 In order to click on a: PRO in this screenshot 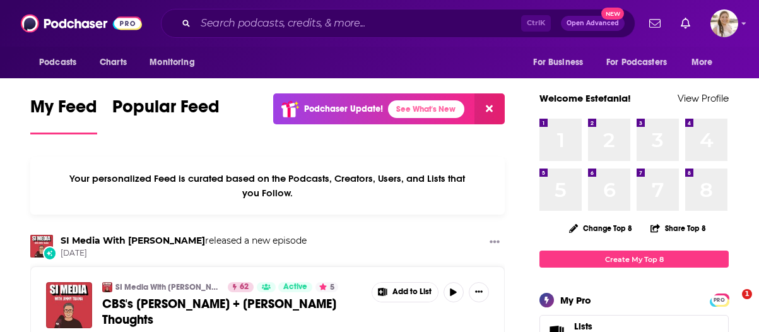, I will do `click(720, 299)`.